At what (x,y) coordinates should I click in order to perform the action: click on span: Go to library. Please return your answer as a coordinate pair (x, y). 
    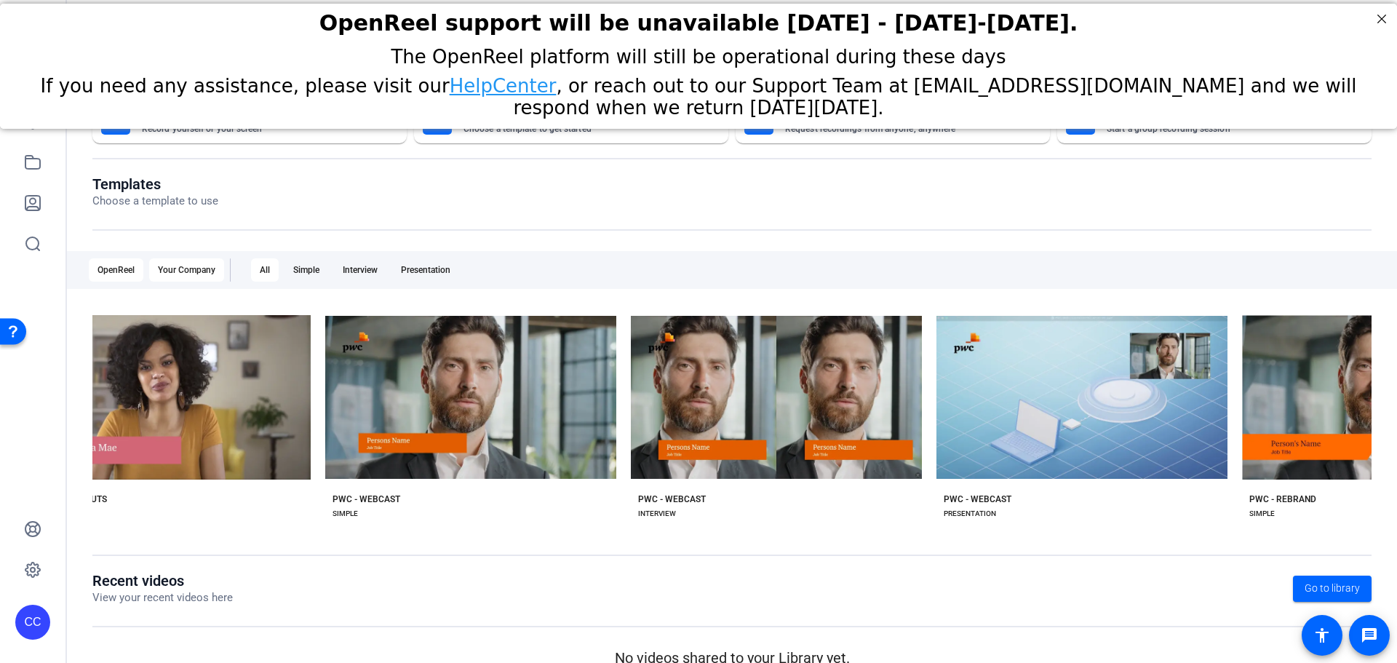
    Looking at the image, I should click on (1332, 588).